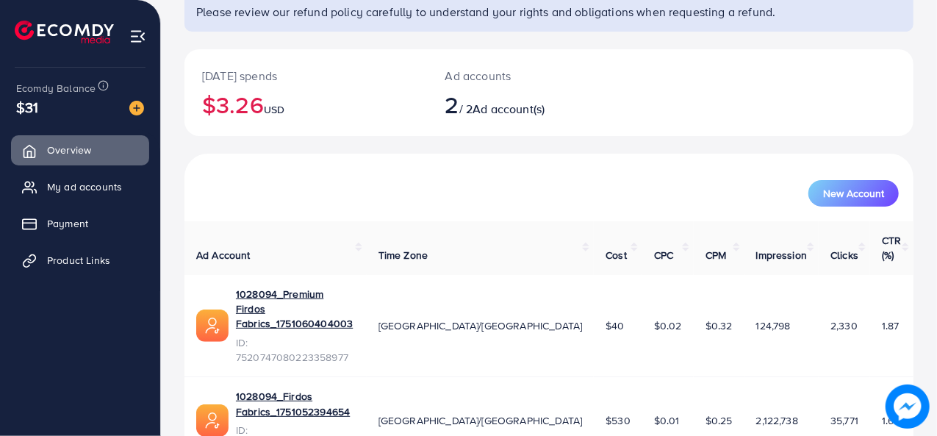 The width and height of the screenshot is (937, 436). Describe the element at coordinates (853, 193) in the screenshot. I see `button: New Account` at that location.